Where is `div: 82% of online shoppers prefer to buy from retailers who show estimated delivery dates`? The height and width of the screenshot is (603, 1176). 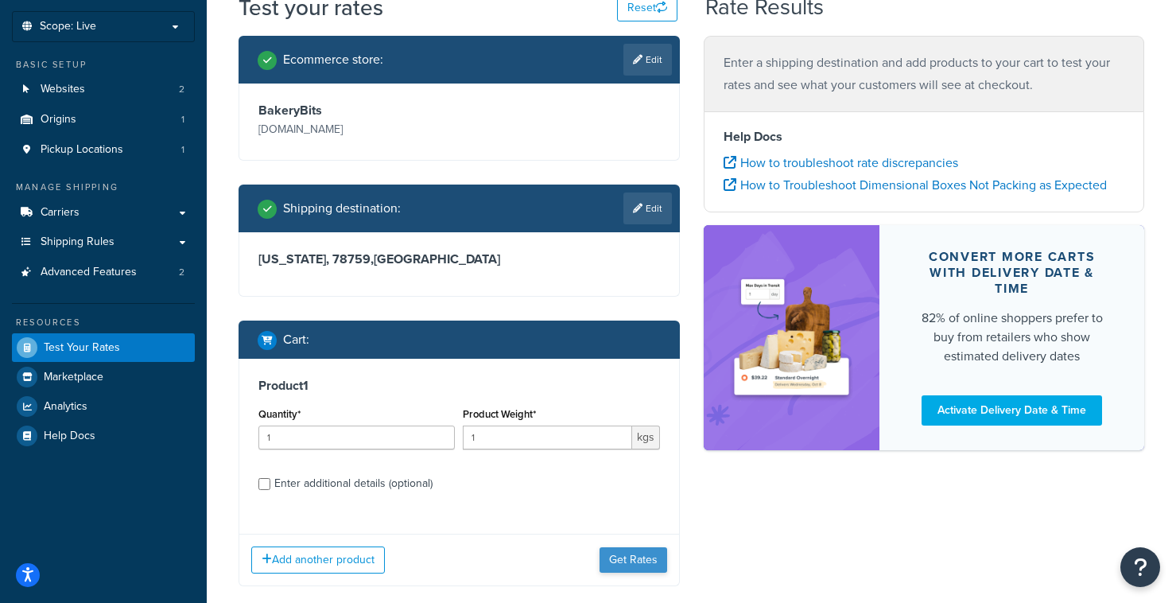
div: 82% of online shoppers prefer to buy from retailers who show estimated delivery dates is located at coordinates (1011, 337).